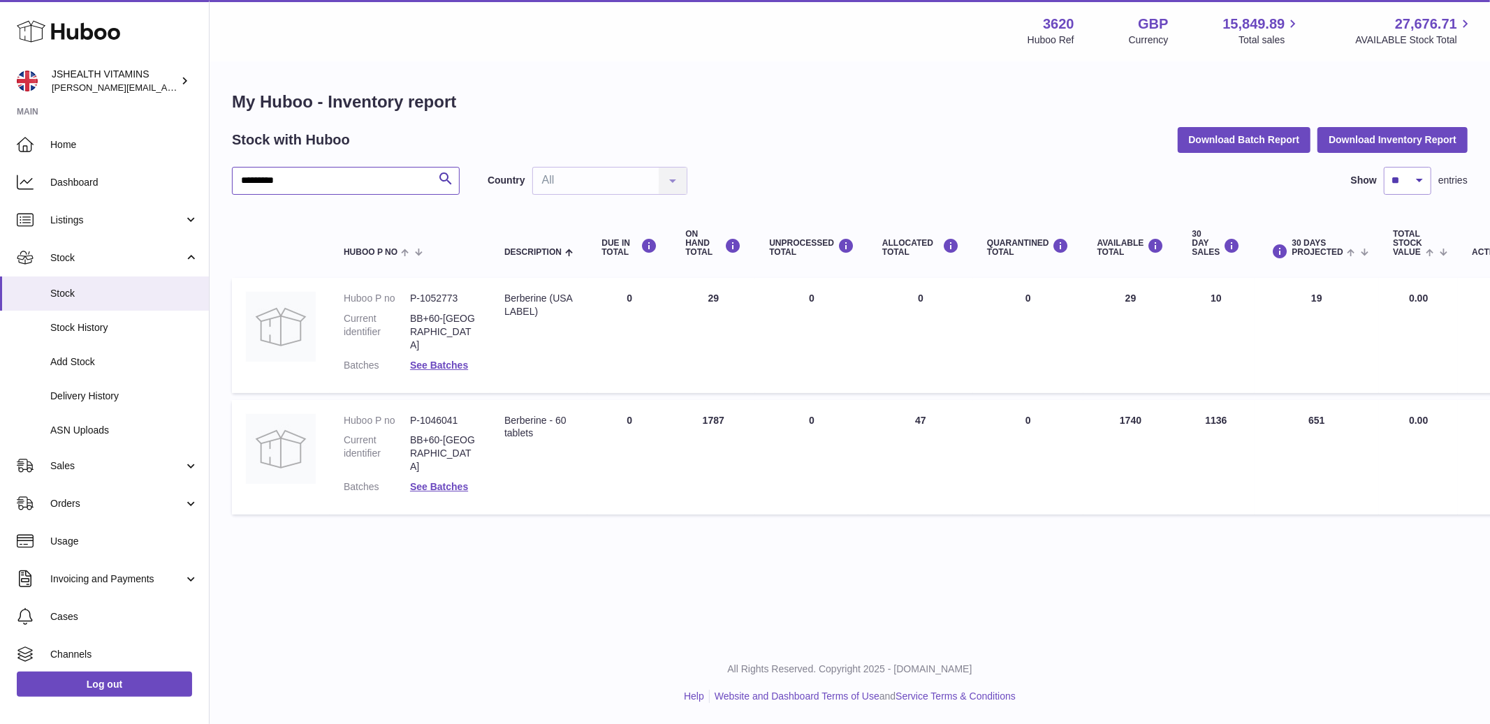 The height and width of the screenshot is (724, 1490). Describe the element at coordinates (1317, 458) in the screenshot. I see `td: 651` at that location.